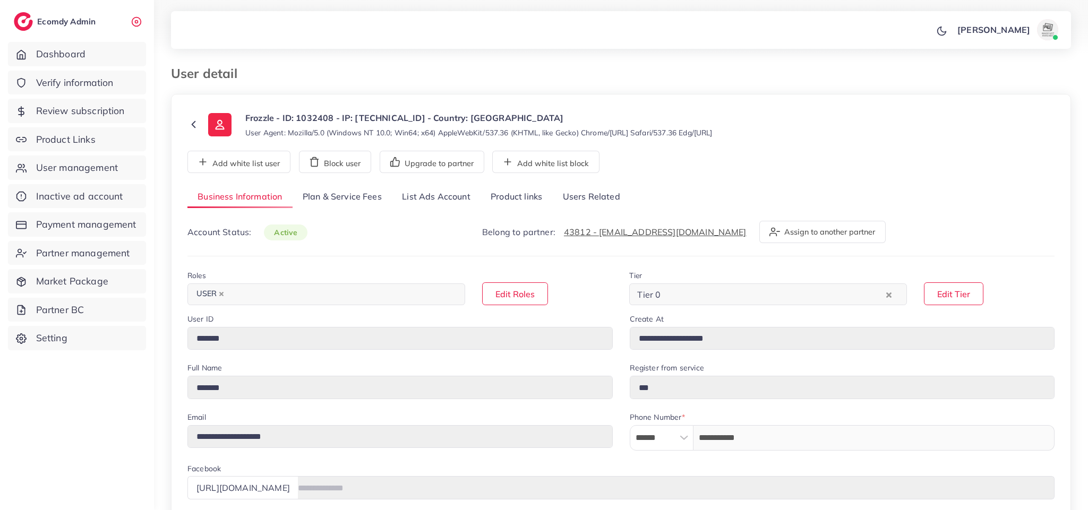 The width and height of the screenshot is (1088, 510). What do you see at coordinates (436, 197) in the screenshot?
I see `a: List Ads Account` at bounding box center [436, 197].